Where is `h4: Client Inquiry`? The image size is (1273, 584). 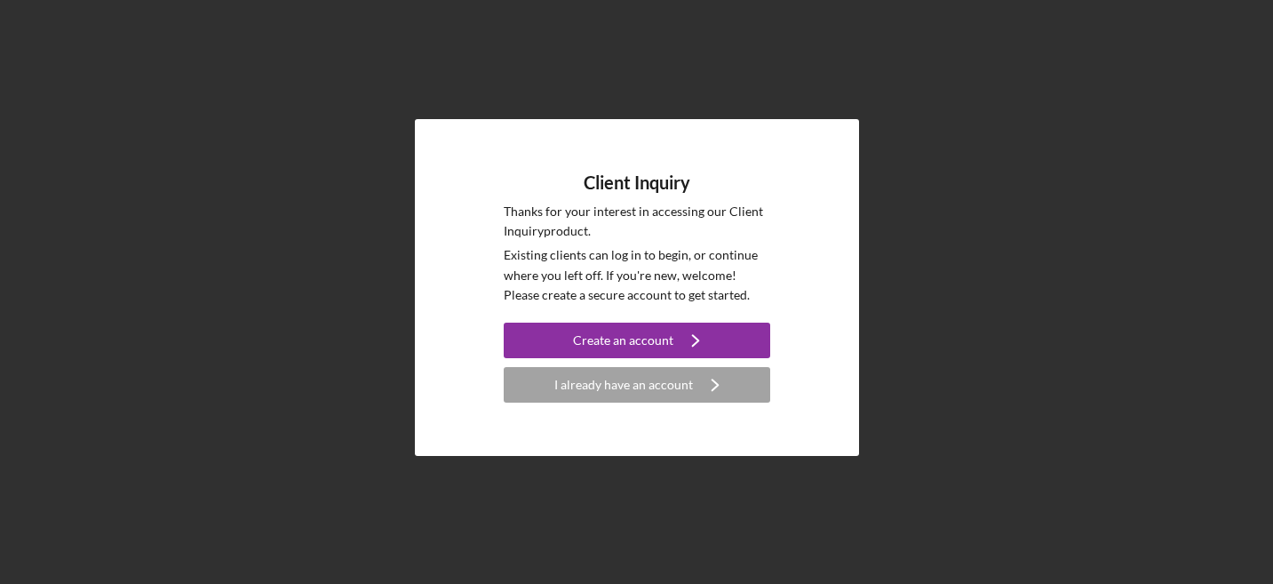
h4: Client Inquiry is located at coordinates (637, 182).